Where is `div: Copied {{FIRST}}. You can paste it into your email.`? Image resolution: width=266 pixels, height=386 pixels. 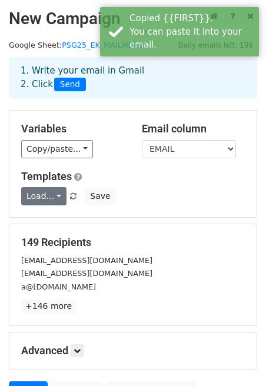 div: Copied {{FIRST}}. You can paste it into your email. is located at coordinates (192, 32).